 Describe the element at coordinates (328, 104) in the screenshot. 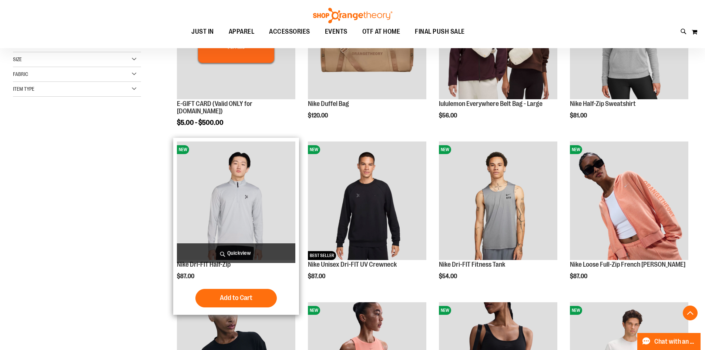

I see `a: Nike Duffel Bag` at that location.